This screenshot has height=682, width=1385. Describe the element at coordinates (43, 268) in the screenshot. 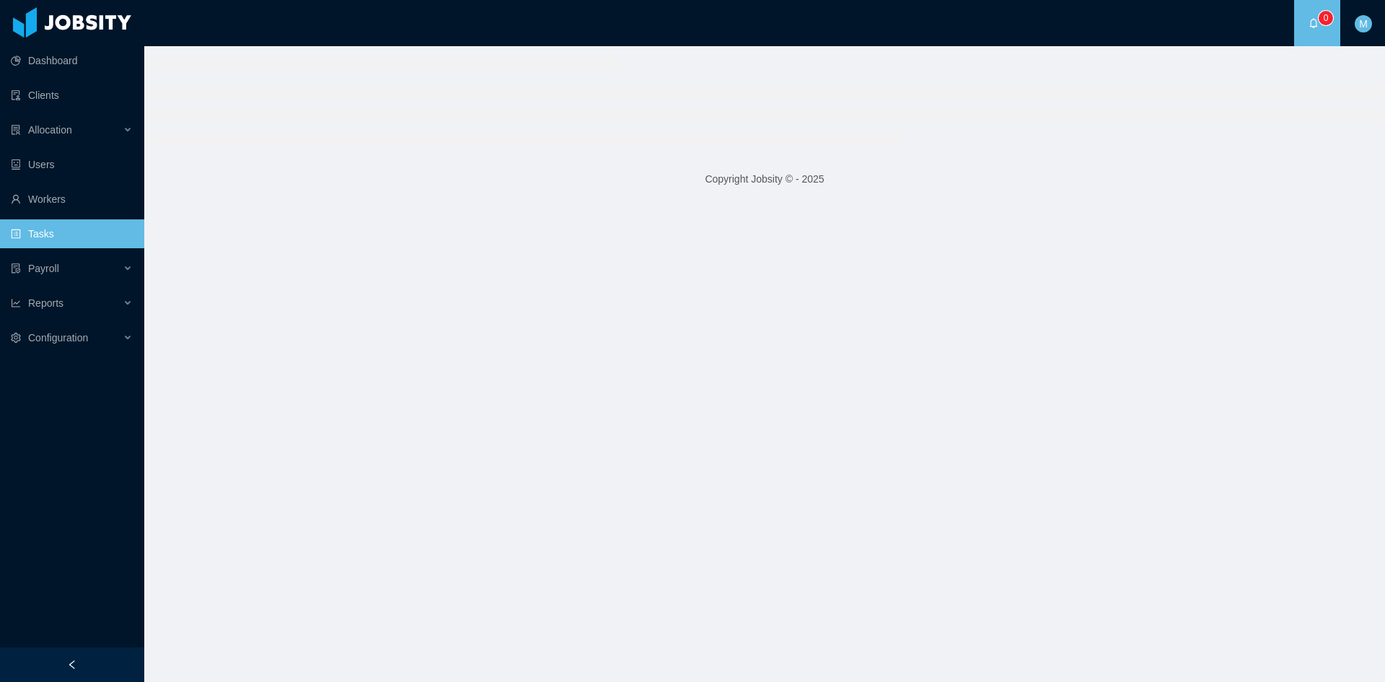

I see `span: Payroll` at that location.